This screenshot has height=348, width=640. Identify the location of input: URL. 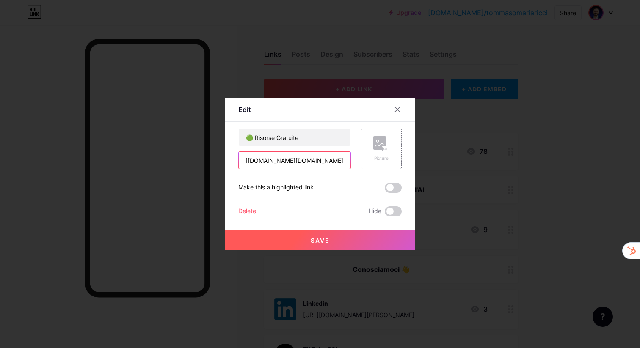
(295, 160).